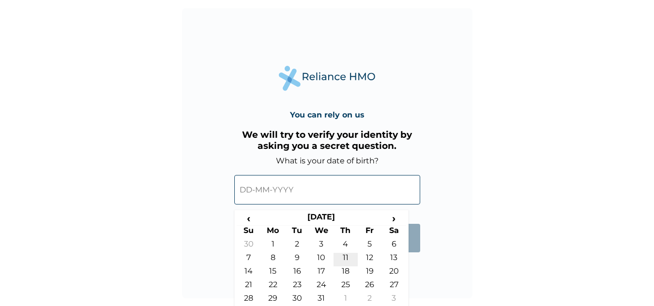 The image size is (654, 306). I want to click on td: 10, so click(321, 260).